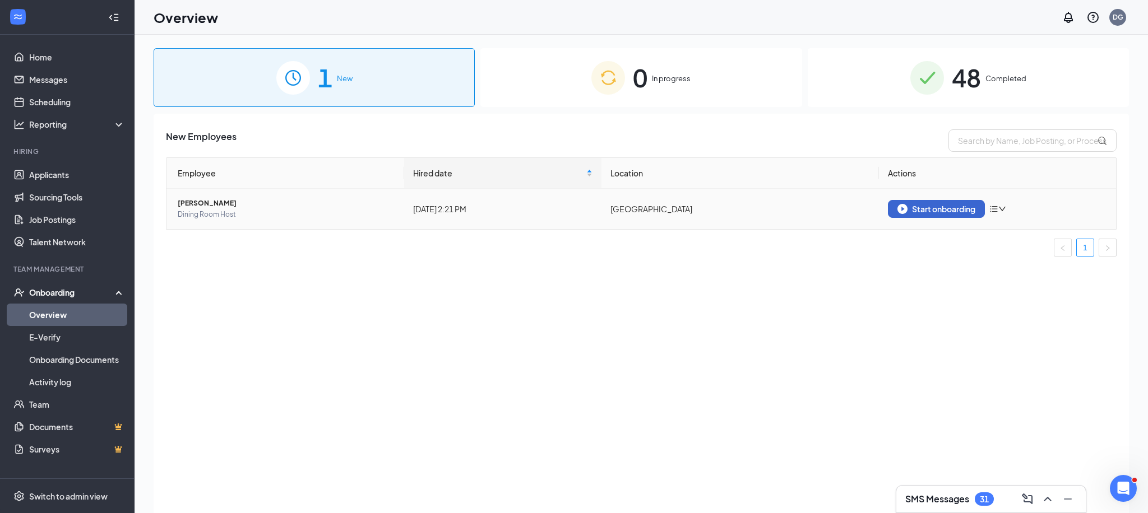 This screenshot has width=1148, height=513. Describe the element at coordinates (640, 77) in the screenshot. I see `span: 0` at that location.